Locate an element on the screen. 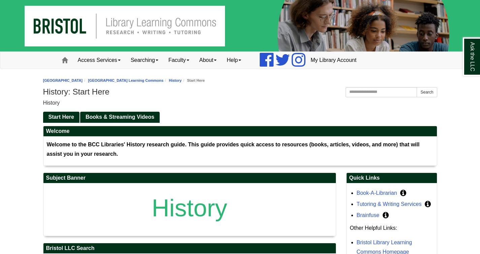 The height and width of the screenshot is (254, 480). strong: Welcome to the BCC Libraries' History research guide. This guide provides quick access to resourc... is located at coordinates (233, 149).